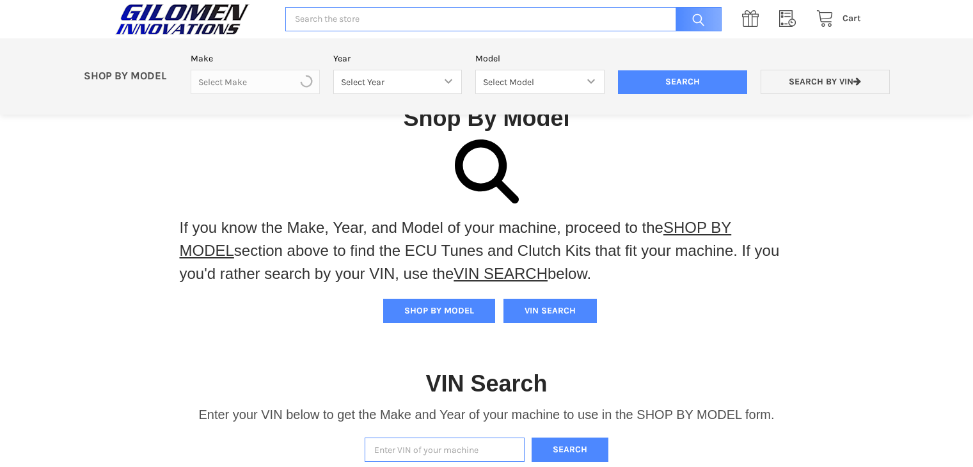  I want to click on a: Search by VIN, so click(825, 82).